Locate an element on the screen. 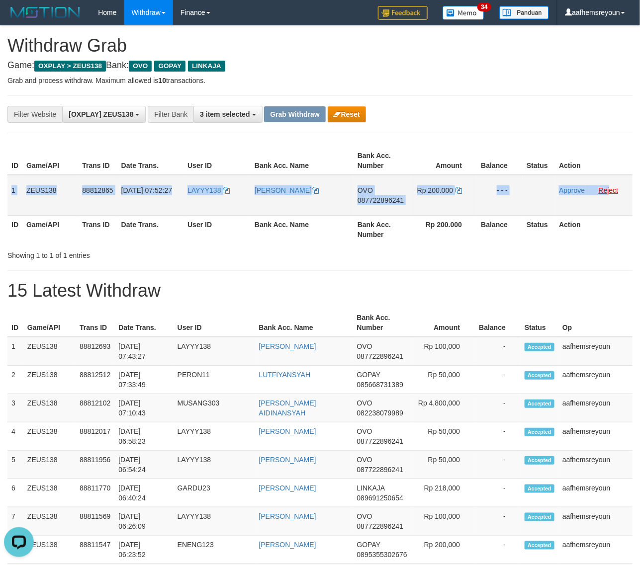  img: panduan.png is located at coordinates (524, 12).